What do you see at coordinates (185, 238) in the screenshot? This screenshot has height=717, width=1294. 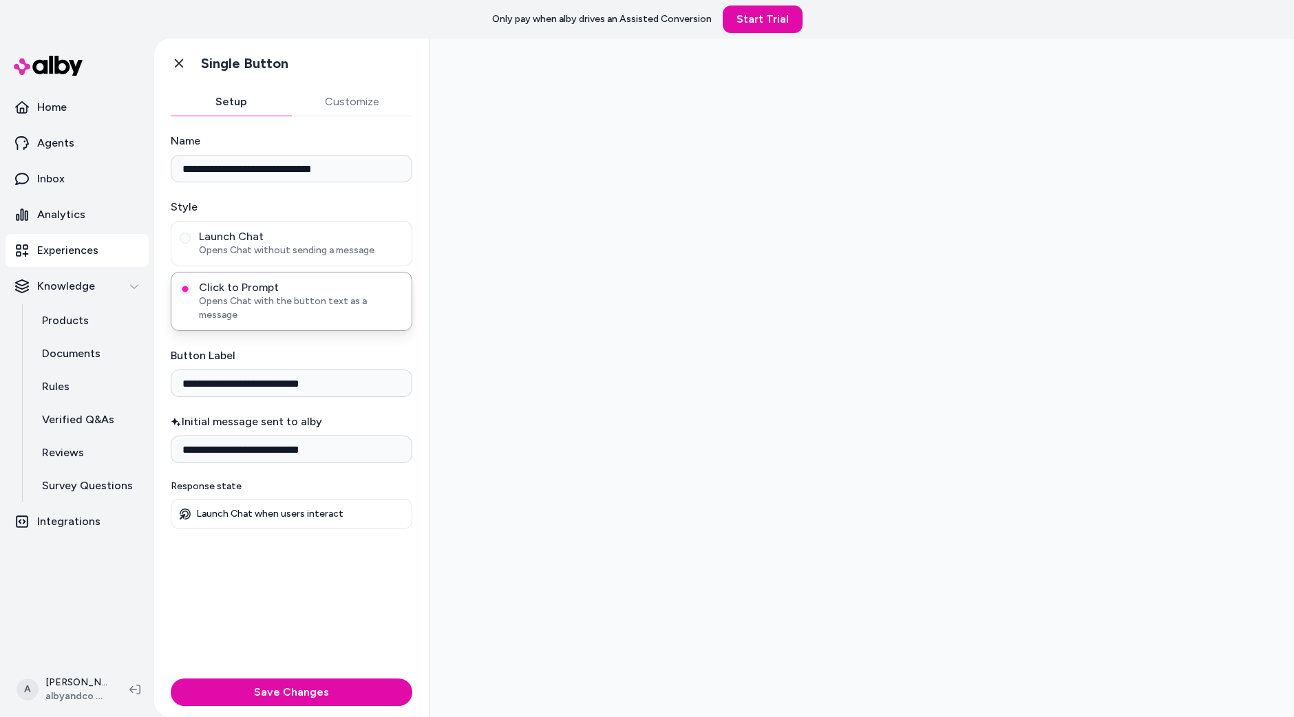 I see `button: Launch ChatOpens Chat without sending a message` at bounding box center [185, 238].